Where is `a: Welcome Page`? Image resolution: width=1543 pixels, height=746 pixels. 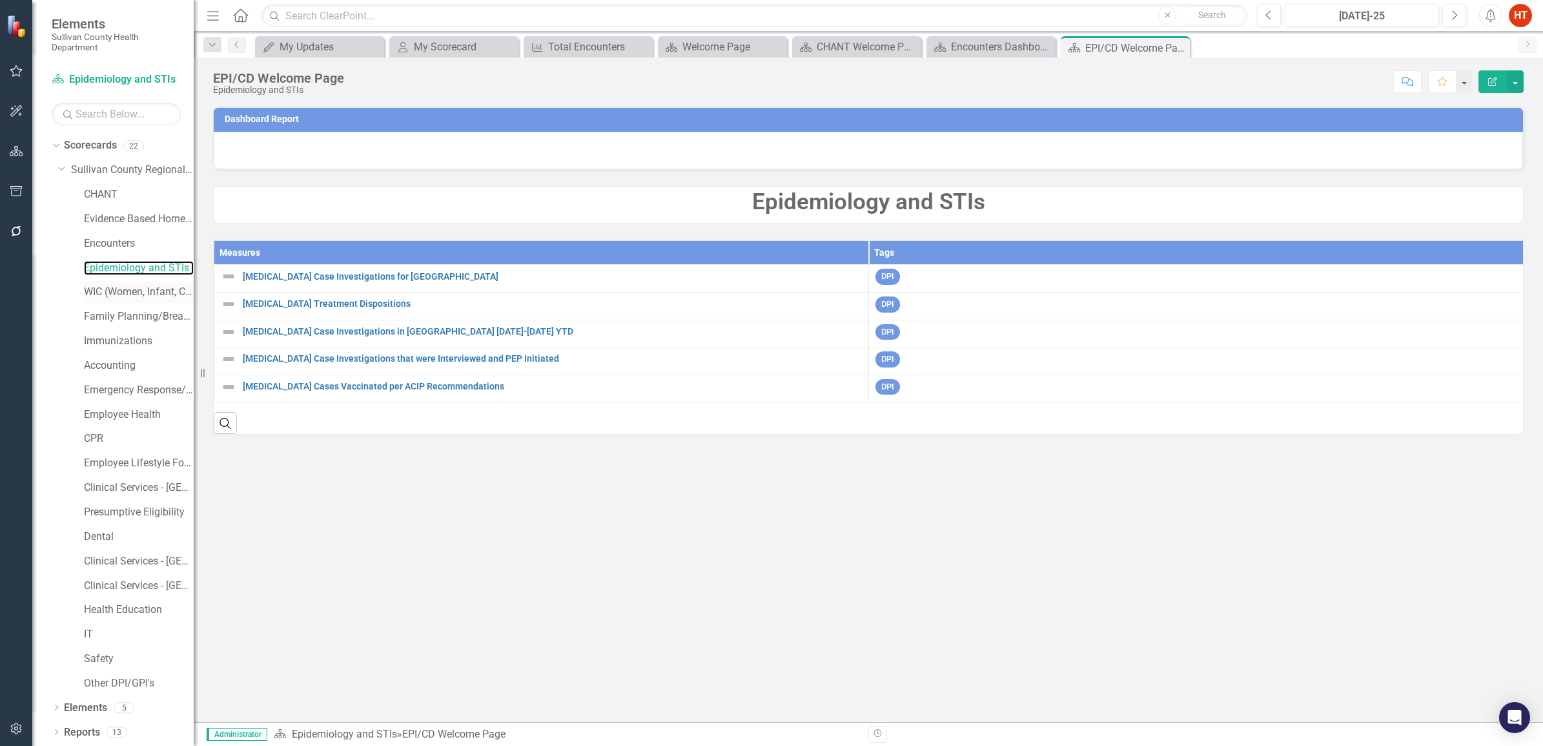 a: Welcome Page is located at coordinates (723, 46).